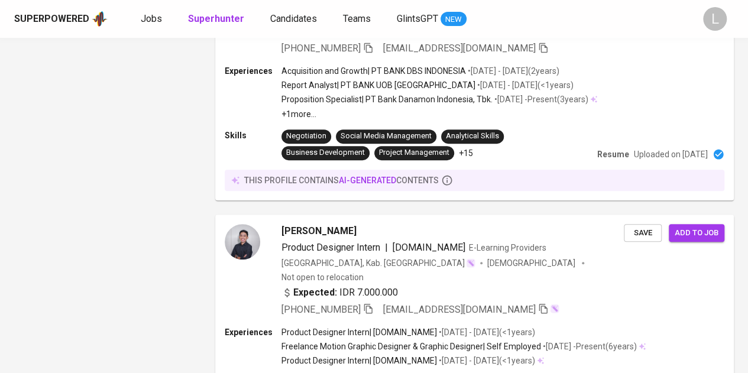 This screenshot has height=373, width=748. Describe the element at coordinates (386, 136) in the screenshot. I see `div: Social Media Management` at that location.